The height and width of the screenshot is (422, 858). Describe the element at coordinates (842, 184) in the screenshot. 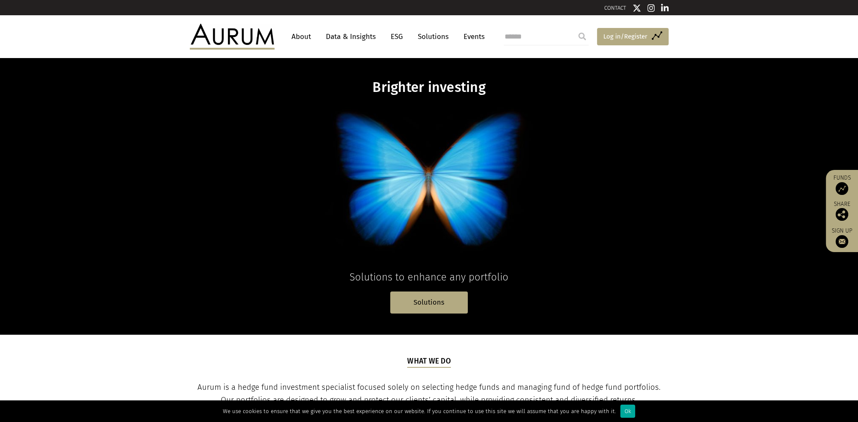

I see `a: Funds` at that location.